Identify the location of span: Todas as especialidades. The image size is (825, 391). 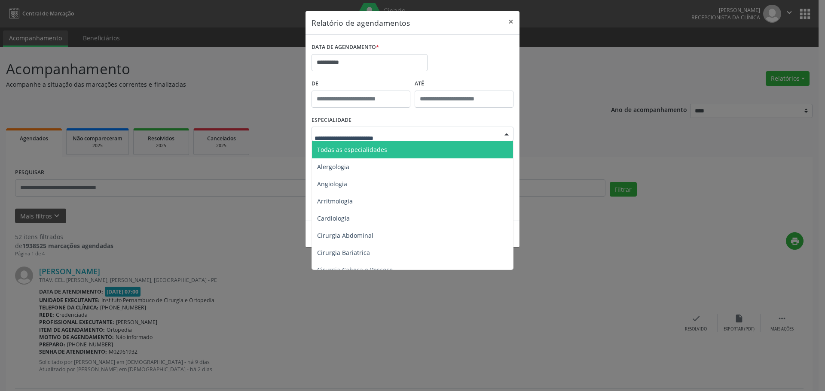
(352, 149).